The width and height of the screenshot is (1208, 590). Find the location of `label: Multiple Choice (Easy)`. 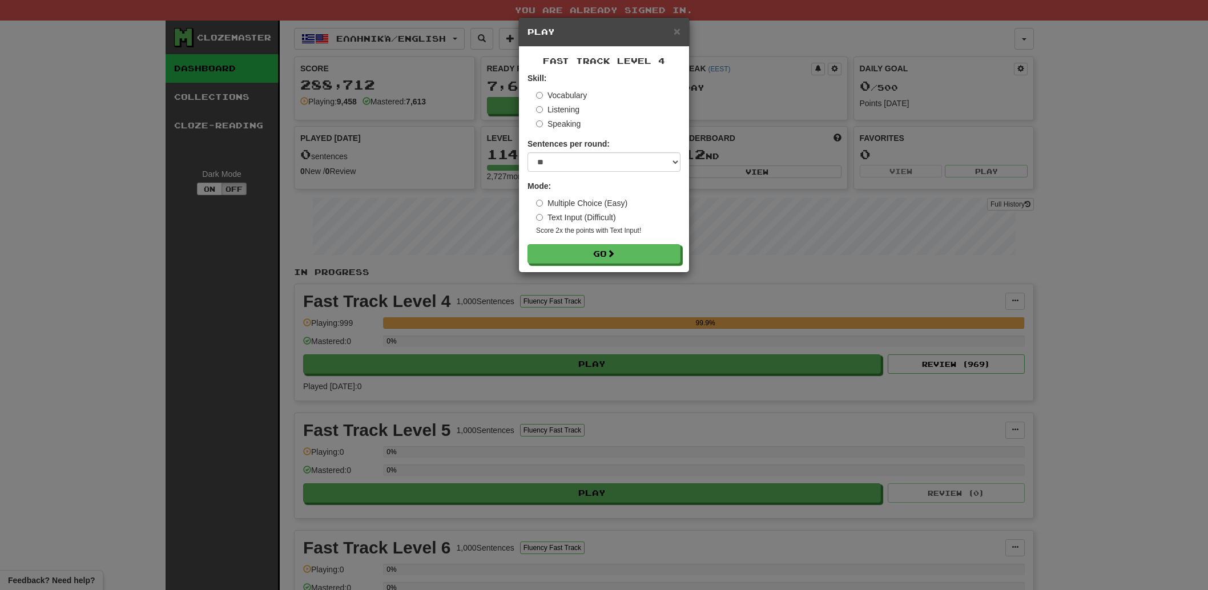

label: Multiple Choice (Easy) is located at coordinates (582, 203).